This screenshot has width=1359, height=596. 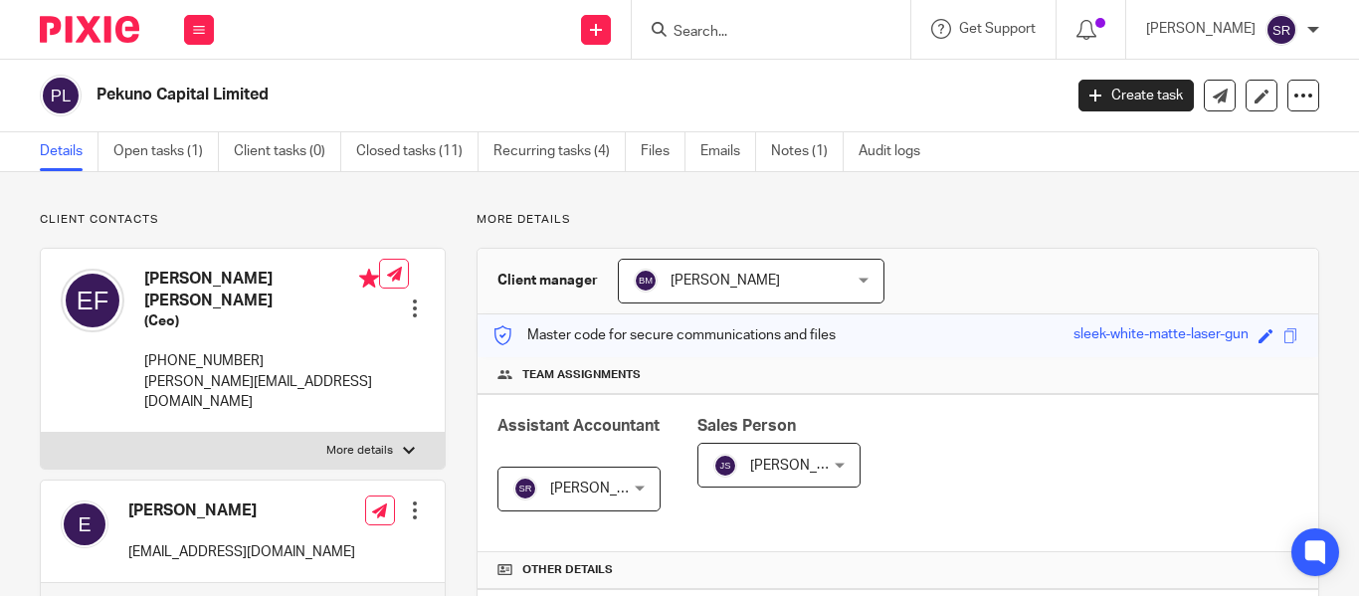 I want to click on span: Assistant Accountant, so click(x=578, y=426).